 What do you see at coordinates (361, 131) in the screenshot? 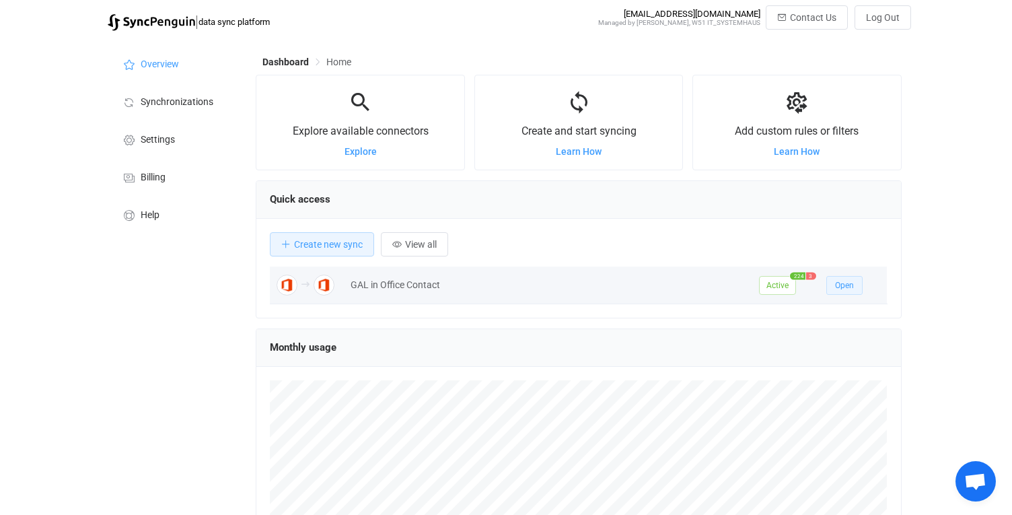
I see `span: Explore available connectors` at bounding box center [361, 131].